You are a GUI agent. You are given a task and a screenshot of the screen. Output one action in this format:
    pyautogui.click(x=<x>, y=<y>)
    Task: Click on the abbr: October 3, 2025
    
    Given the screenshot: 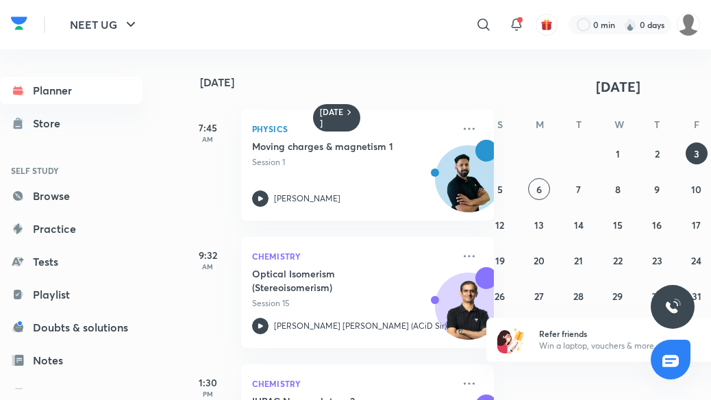 What is the action you would take?
    pyautogui.click(x=697, y=153)
    